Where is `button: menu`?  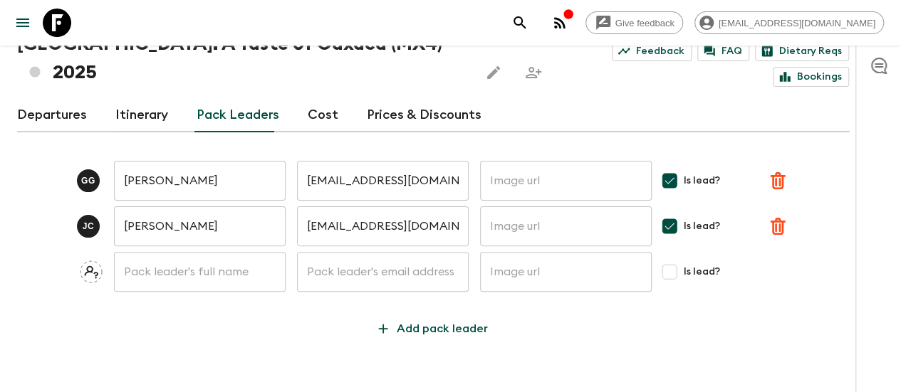
button: menu is located at coordinates (23, 23).